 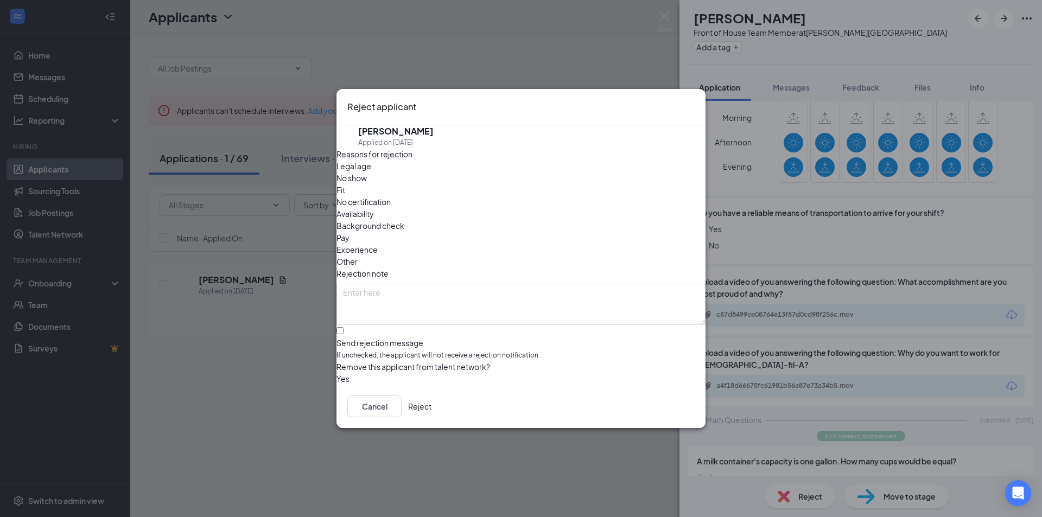 I want to click on button: Cancel, so click(x=375, y=407).